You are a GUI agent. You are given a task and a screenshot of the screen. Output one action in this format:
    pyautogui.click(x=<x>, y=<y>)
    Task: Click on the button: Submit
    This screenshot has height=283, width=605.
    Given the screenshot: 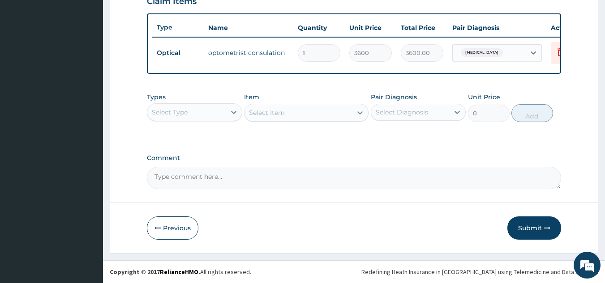 What is the action you would take?
    pyautogui.click(x=534, y=228)
    